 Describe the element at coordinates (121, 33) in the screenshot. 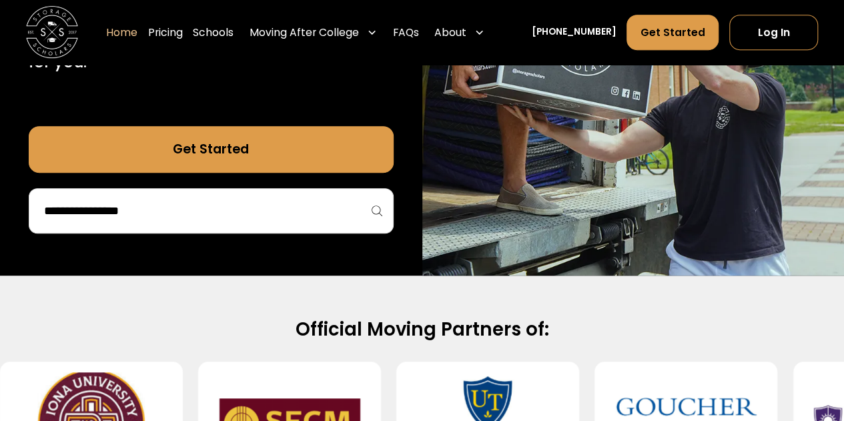

I see `a: Home` at that location.